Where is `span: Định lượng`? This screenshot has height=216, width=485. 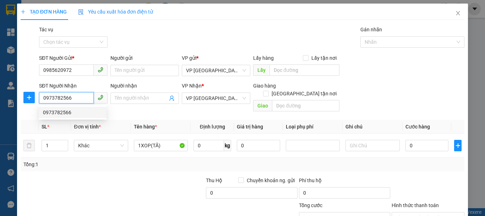
span: Định lượng is located at coordinates (212, 126).